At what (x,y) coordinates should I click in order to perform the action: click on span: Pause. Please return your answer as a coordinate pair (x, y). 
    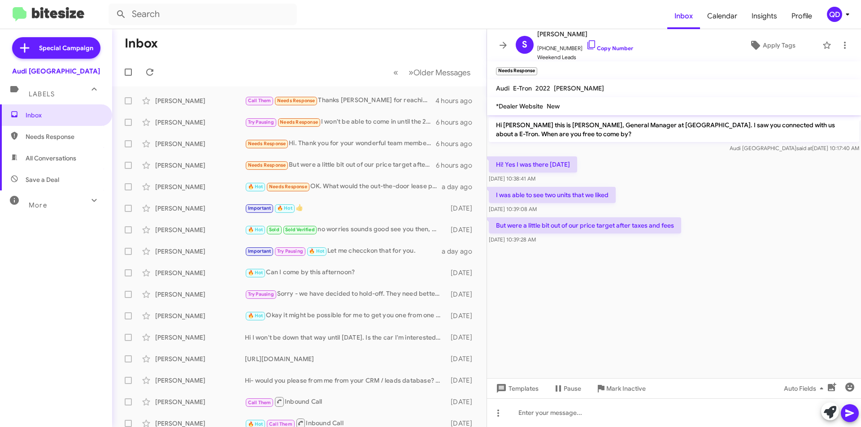
    Looking at the image, I should click on (572, 389).